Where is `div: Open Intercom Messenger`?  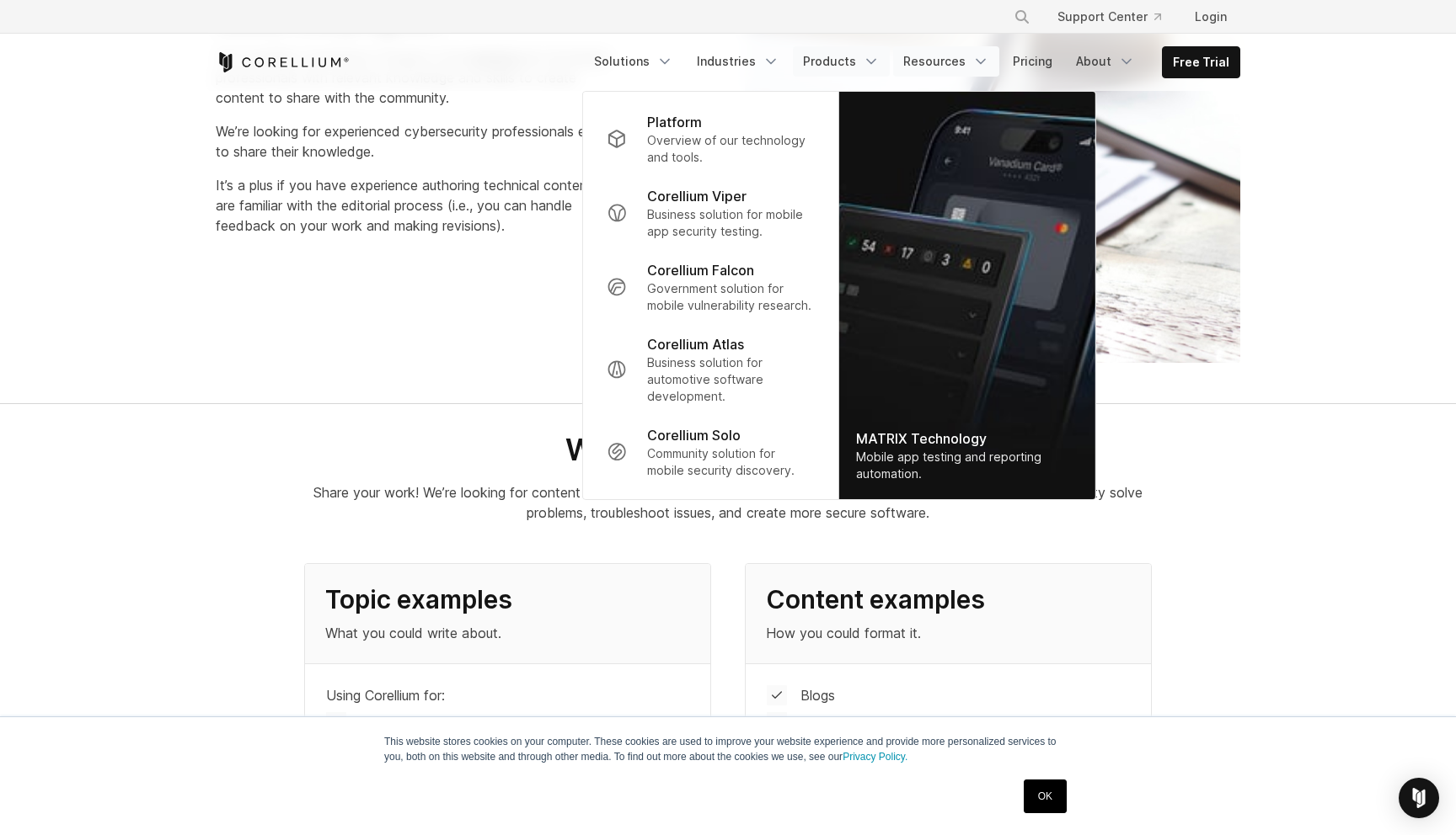 div: Open Intercom Messenger is located at coordinates (1419, 798).